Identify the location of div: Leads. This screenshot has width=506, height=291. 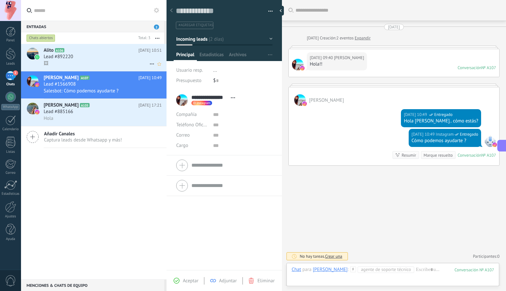
(11, 64).